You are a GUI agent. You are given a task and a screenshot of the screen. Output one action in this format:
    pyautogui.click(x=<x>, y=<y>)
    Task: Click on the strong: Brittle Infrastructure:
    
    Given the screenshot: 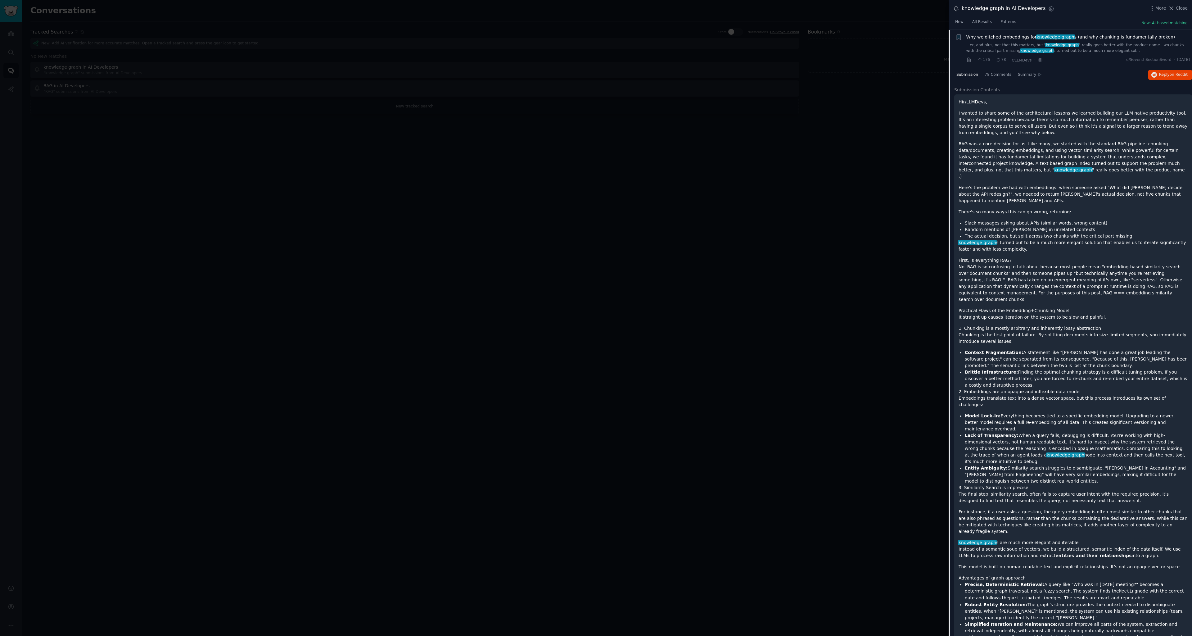 What is the action you would take?
    pyautogui.click(x=991, y=372)
    